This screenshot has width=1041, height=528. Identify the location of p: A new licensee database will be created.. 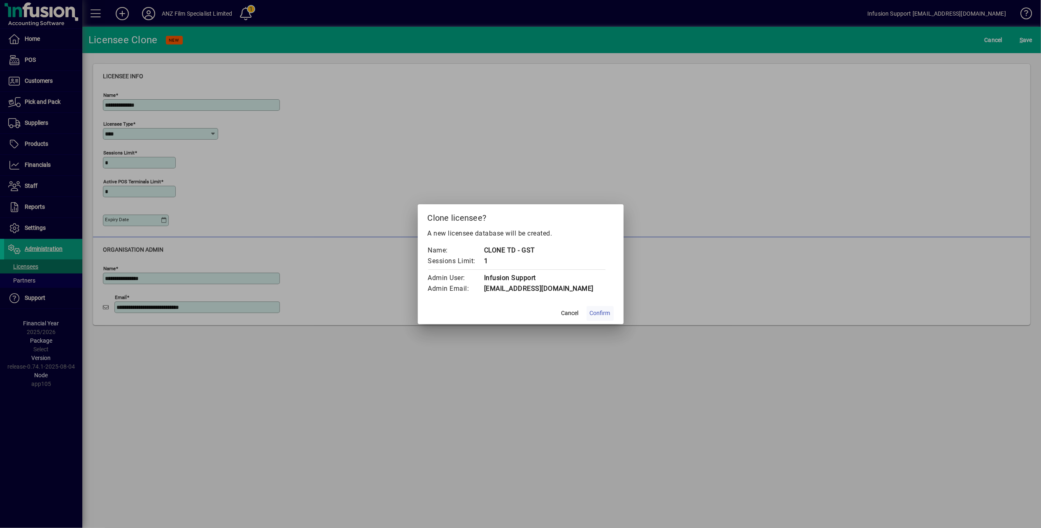
(521, 233).